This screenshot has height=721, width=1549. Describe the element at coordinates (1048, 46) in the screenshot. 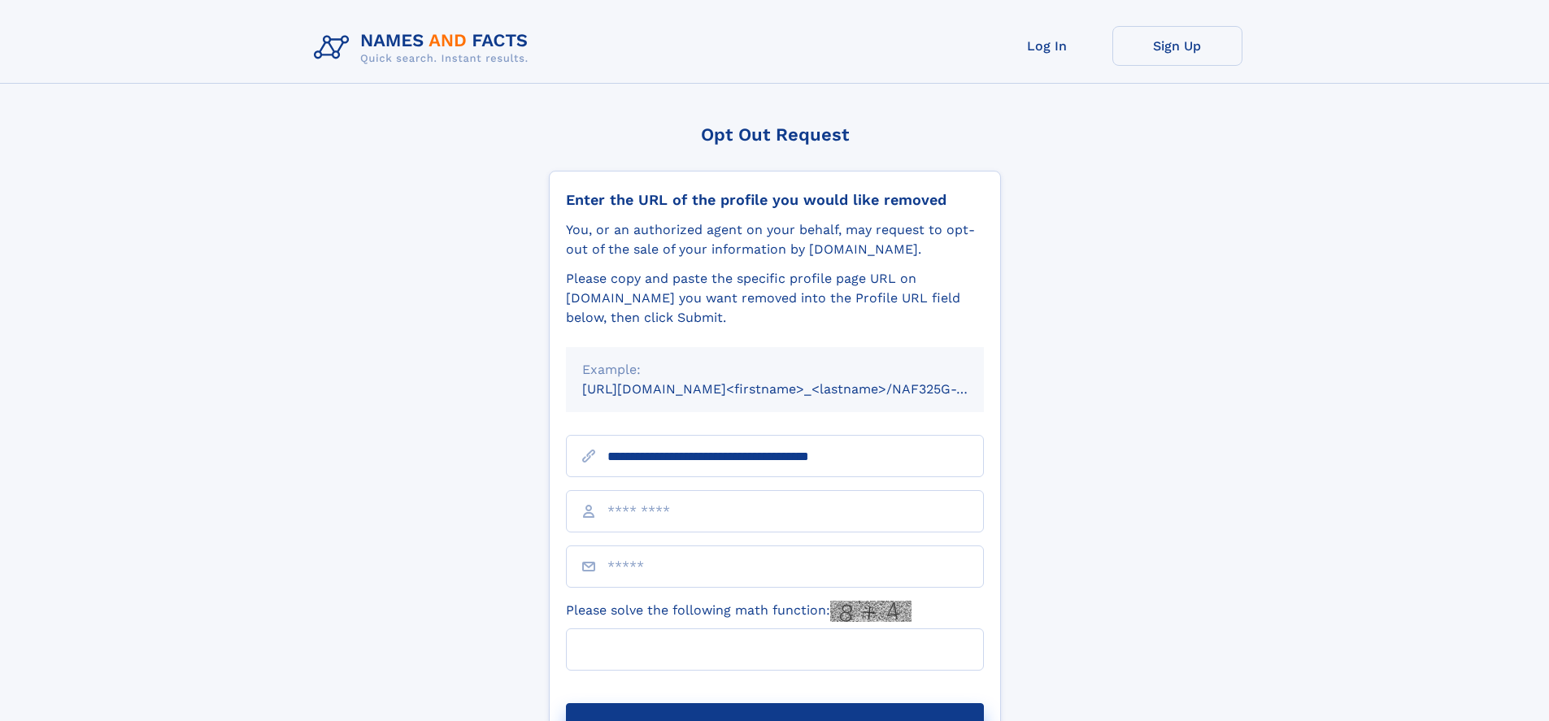

I see `a: Log In` at that location.